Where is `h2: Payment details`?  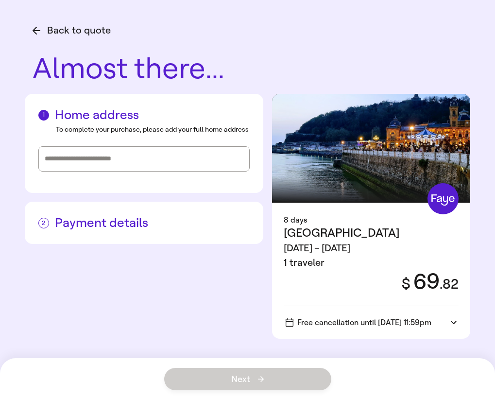
h2: Payment details is located at coordinates (144, 222).